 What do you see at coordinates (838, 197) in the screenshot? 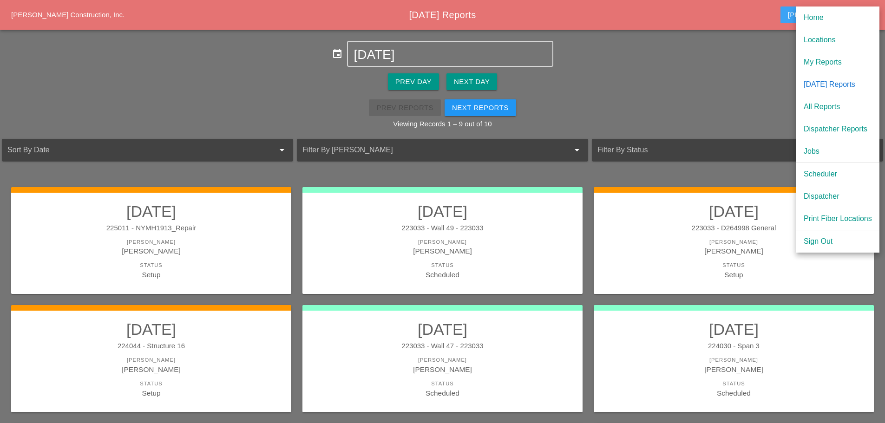
I see `a: Dispatcher` at bounding box center [838, 197].